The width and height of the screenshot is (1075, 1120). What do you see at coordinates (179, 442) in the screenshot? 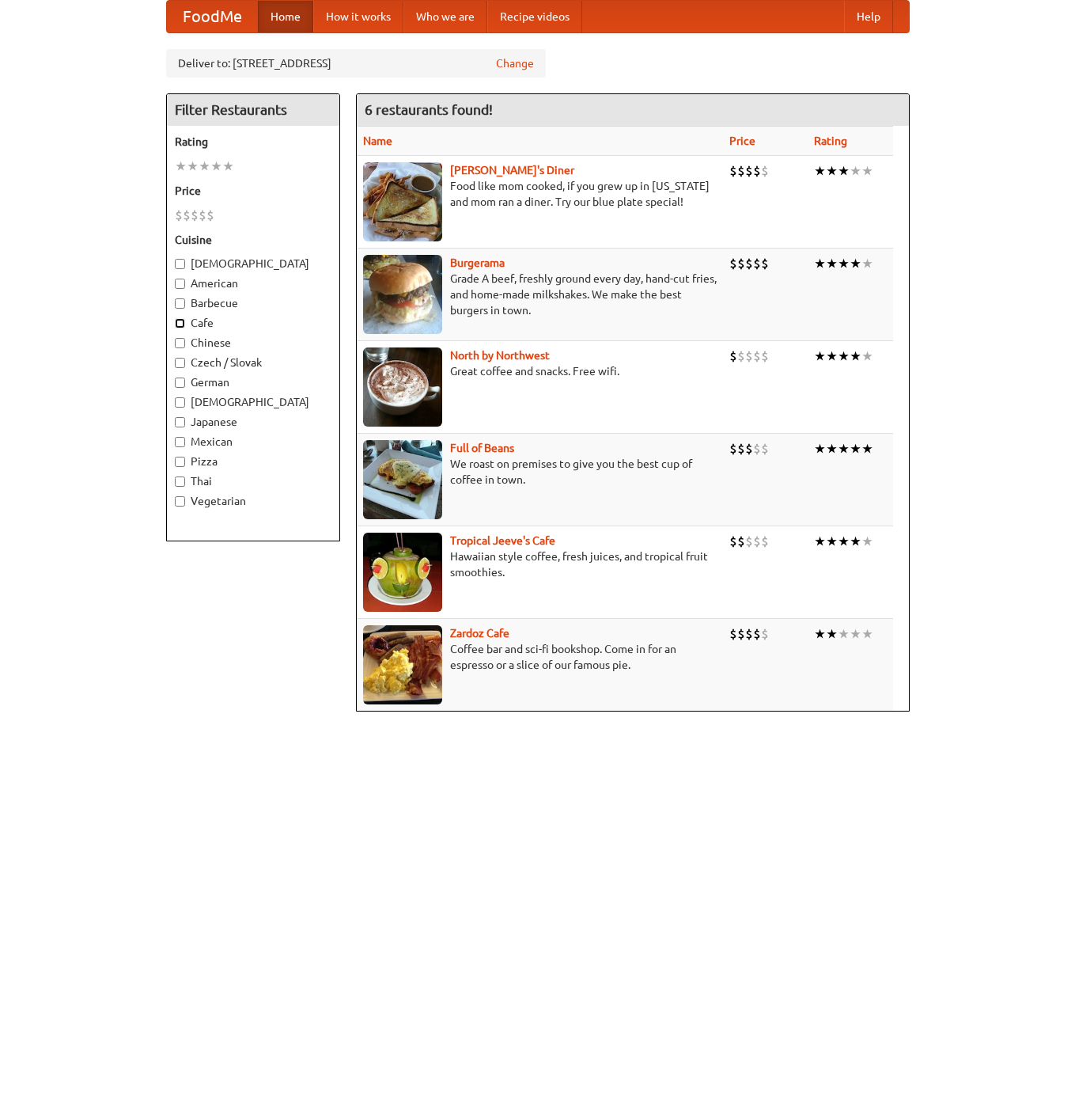
I see `input: Mexican` at bounding box center [179, 442].